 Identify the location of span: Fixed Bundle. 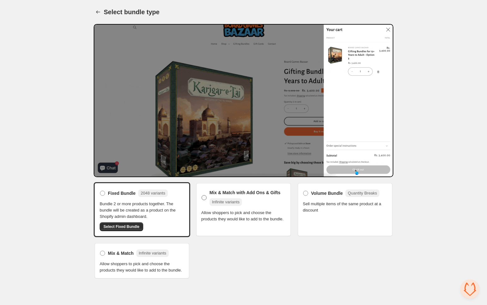
(122, 193).